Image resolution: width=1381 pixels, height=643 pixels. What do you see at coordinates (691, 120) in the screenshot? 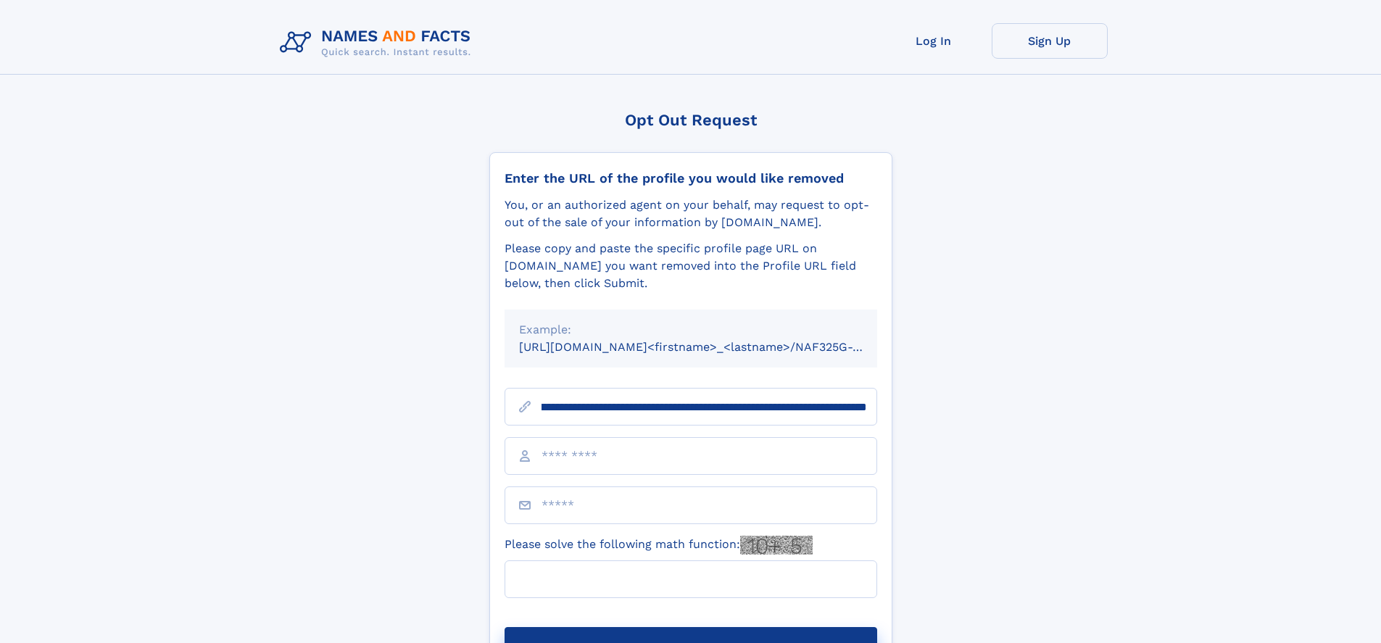
I see `div: Opt Out Request` at bounding box center [691, 120].